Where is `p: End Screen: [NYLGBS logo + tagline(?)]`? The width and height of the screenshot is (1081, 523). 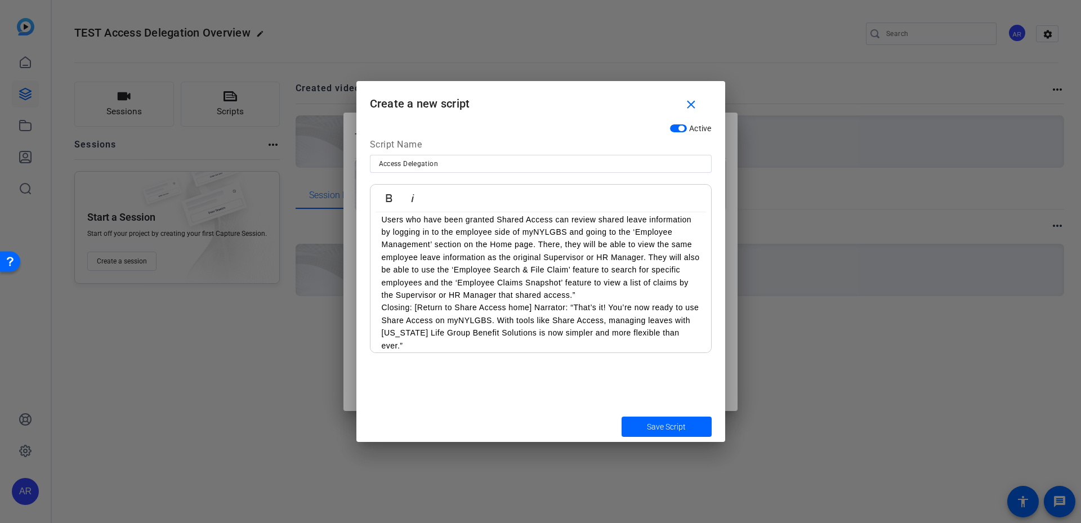 p: End Screen: [NYLGBS logo + tagline(?)] is located at coordinates (540, 358).